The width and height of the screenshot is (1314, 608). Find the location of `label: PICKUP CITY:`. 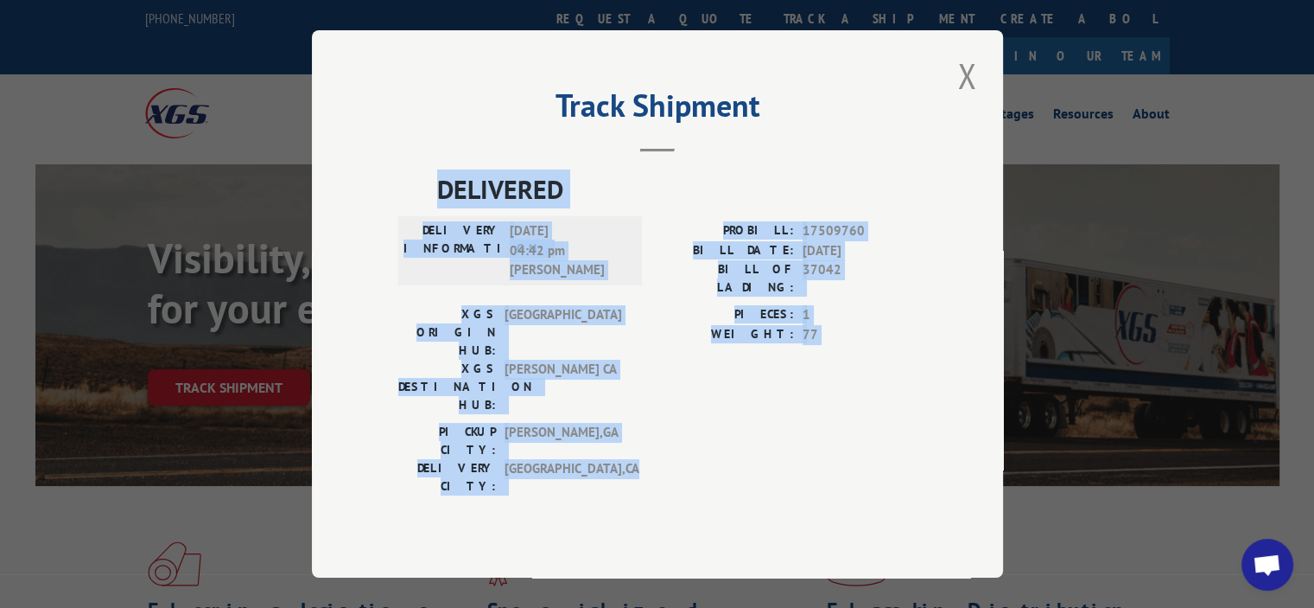

label: PICKUP CITY: is located at coordinates (447, 441).